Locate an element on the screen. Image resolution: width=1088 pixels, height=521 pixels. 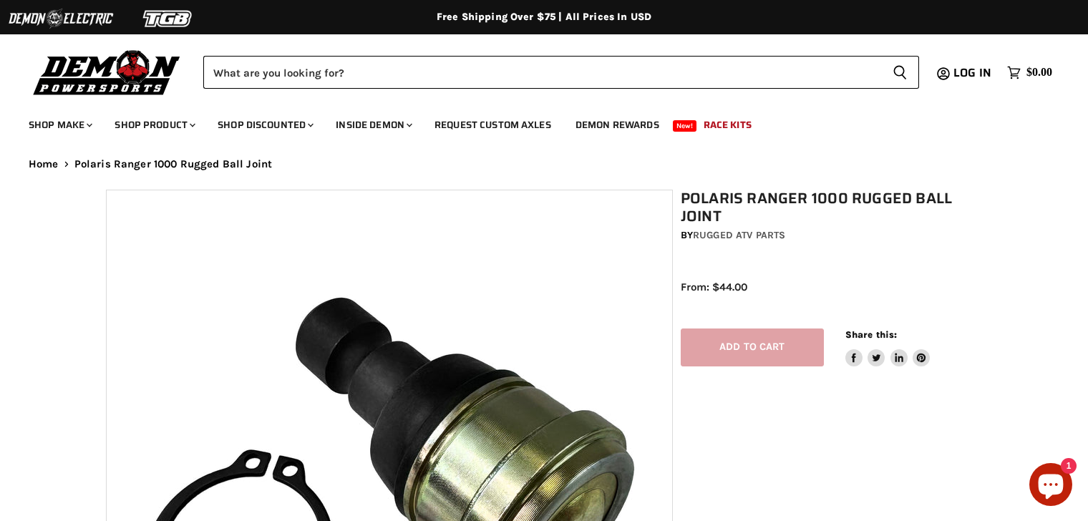
span: Log in is located at coordinates (972, 72).